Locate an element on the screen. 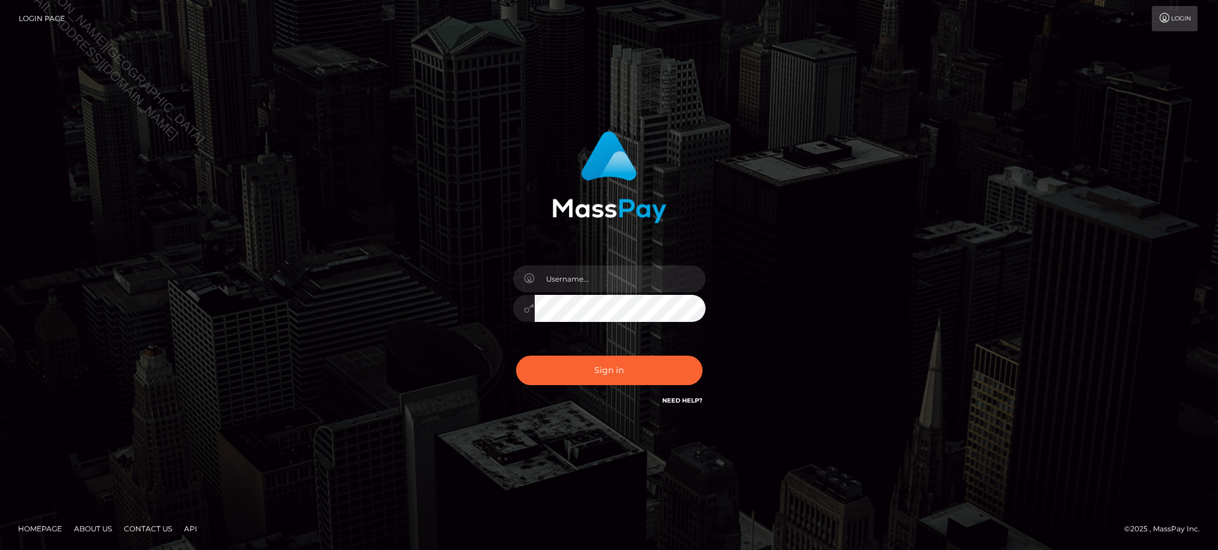 This screenshot has height=550, width=1218. a: Login Page is located at coordinates (42, 19).